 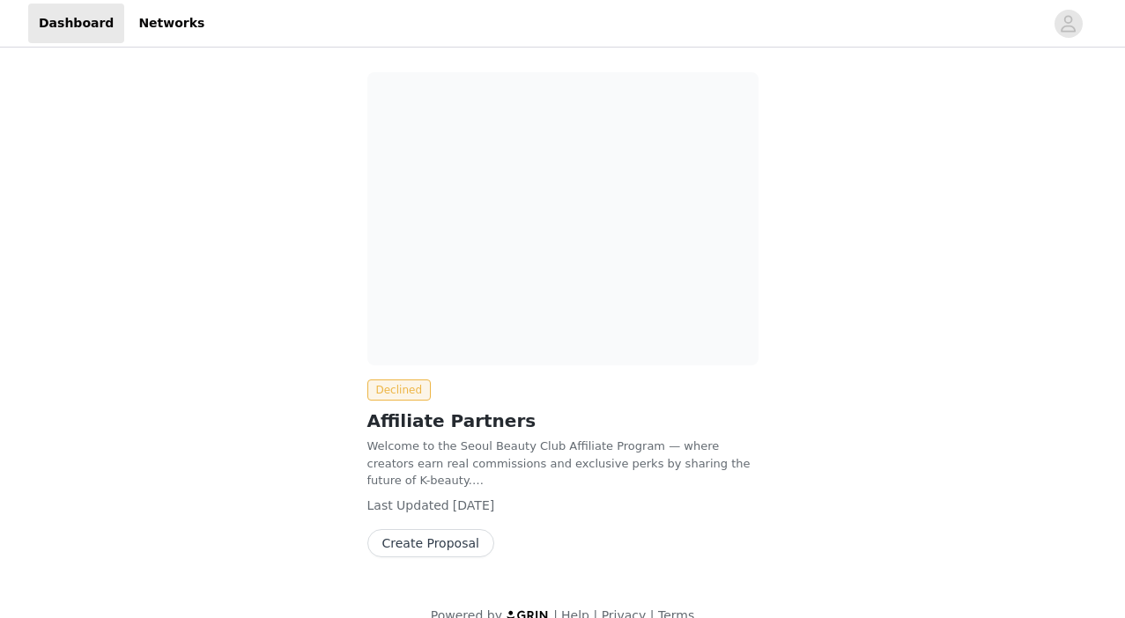 I want to click on span: Last Updated, so click(x=408, y=506).